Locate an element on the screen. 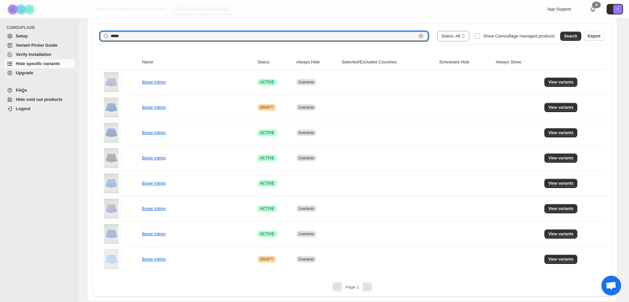 The image size is (629, 302). a: Upgrade is located at coordinates (39, 73).